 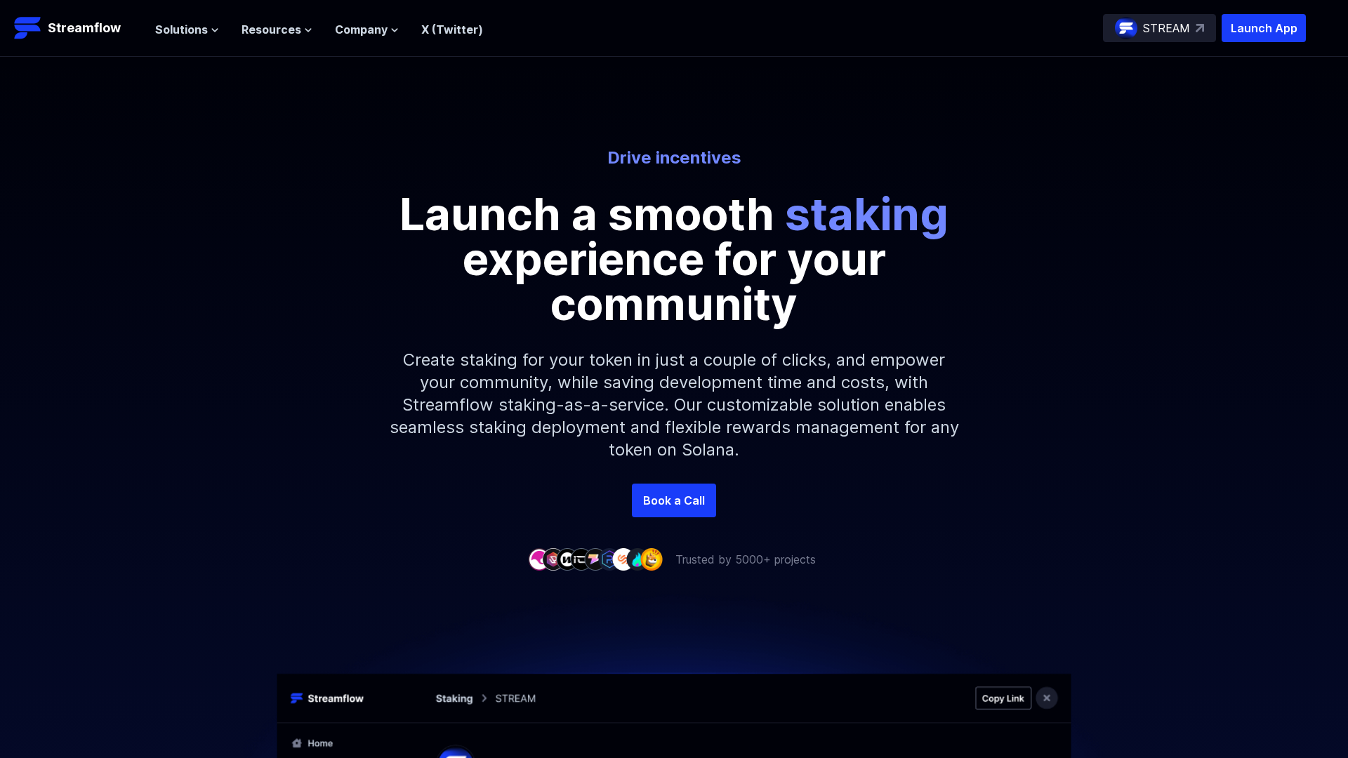 What do you see at coordinates (595, 559) in the screenshot?
I see `img: company-5` at bounding box center [595, 559].